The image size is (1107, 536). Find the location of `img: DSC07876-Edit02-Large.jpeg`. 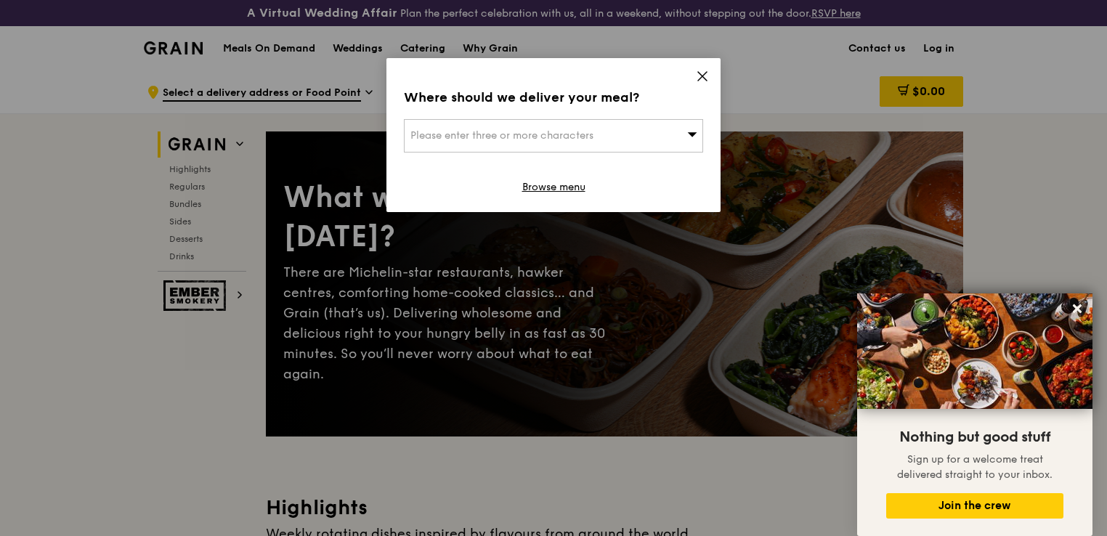

img: DSC07876-Edit02-Large.jpeg is located at coordinates (974, 351).